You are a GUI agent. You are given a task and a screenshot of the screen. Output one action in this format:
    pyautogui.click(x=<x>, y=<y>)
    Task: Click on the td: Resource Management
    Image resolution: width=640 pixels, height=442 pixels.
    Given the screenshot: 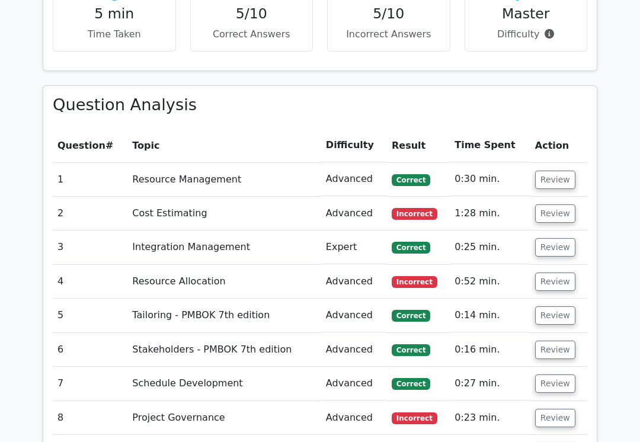 What is the action you would take?
    pyautogui.click(x=224, y=179)
    